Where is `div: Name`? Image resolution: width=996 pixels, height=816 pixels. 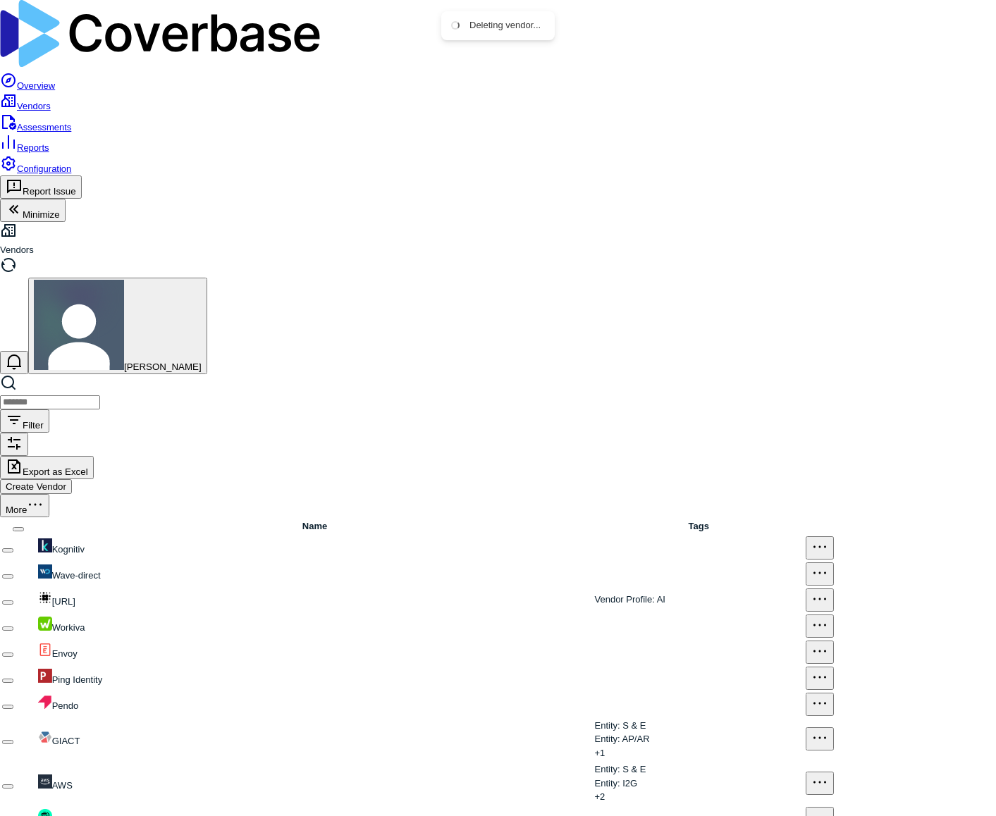
div: Name is located at coordinates (315, 527).